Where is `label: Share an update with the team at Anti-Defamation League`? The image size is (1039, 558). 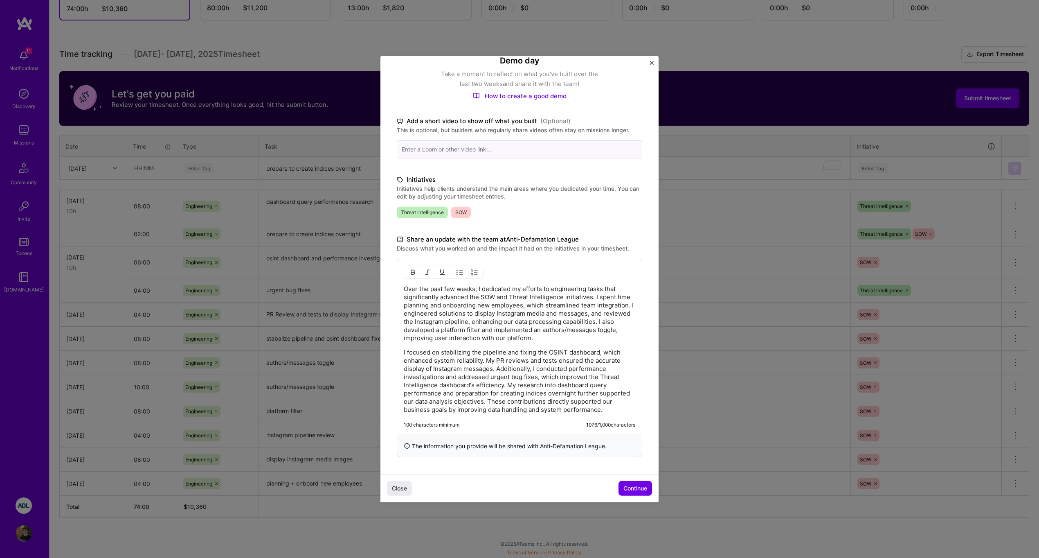 label: Share an update with the team at Anti-Defamation League is located at coordinates (519, 239).